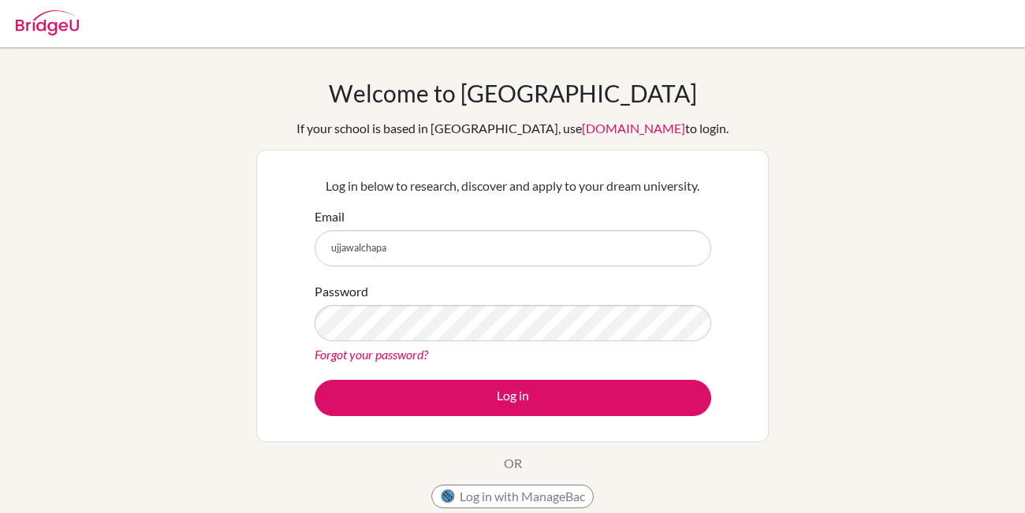 This screenshot has width=1025, height=513. I want to click on p: OR, so click(513, 464).